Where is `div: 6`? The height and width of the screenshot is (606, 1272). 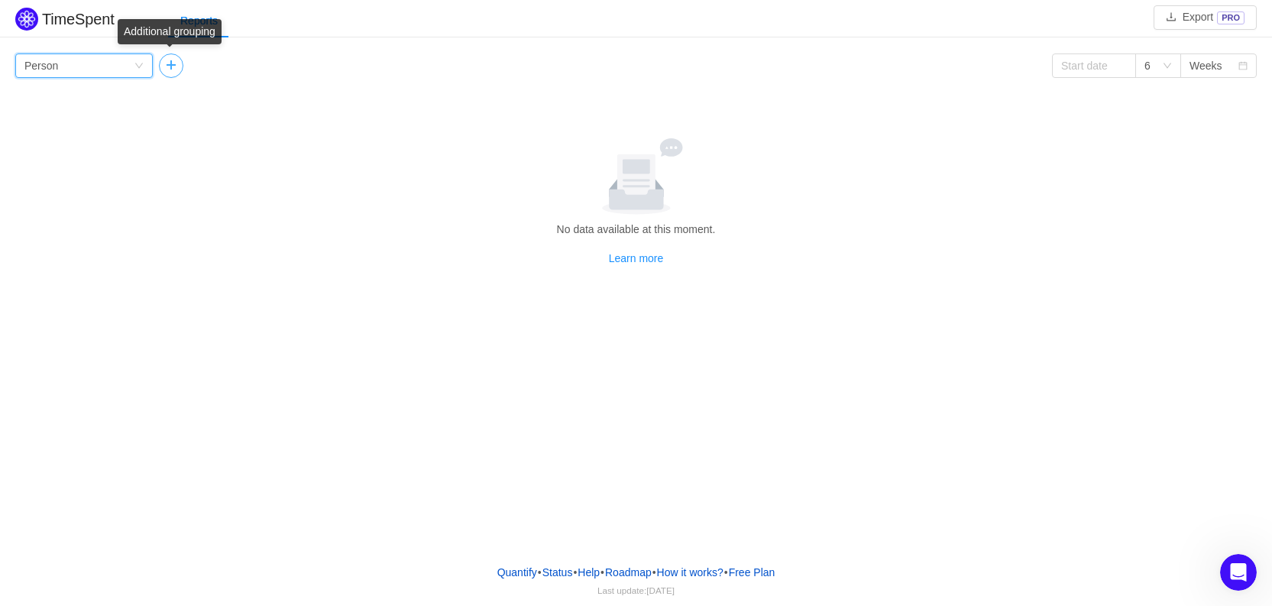
div: 6 is located at coordinates (1147, 66).